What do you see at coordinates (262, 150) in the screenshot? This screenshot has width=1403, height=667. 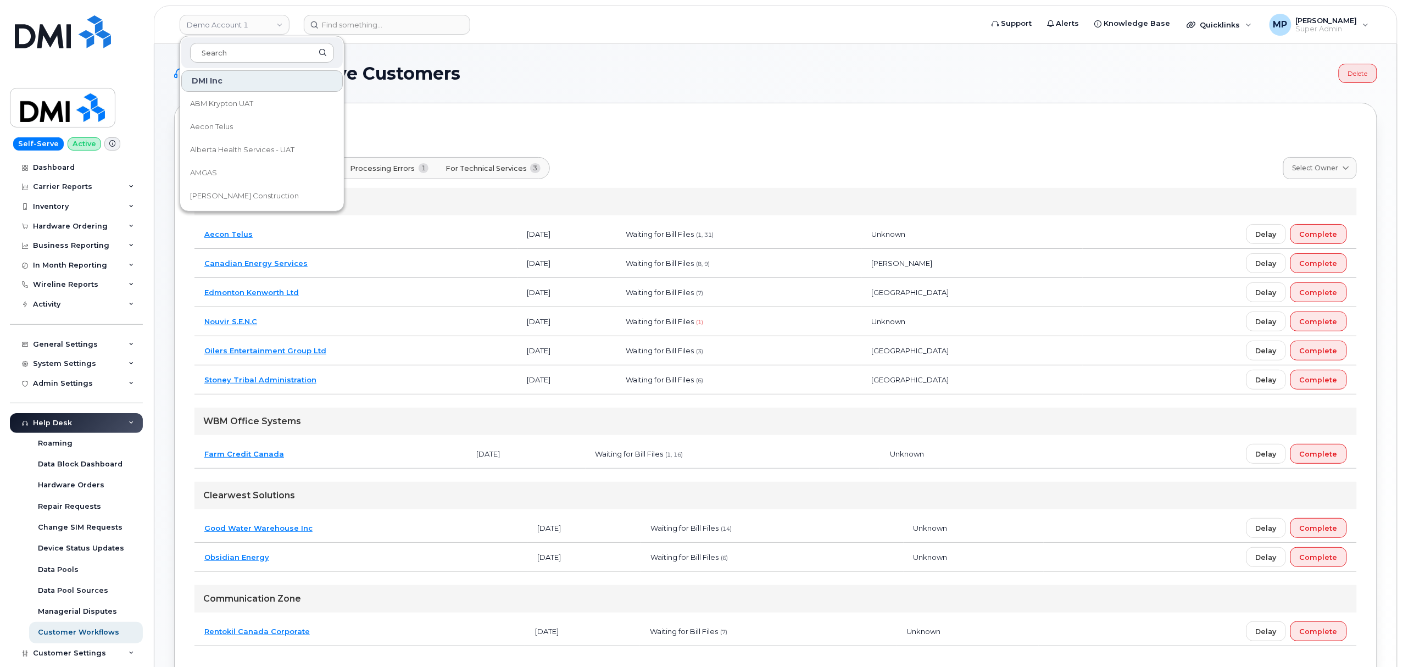 I see `a: Alberta Health Services - UAT` at bounding box center [262, 150].